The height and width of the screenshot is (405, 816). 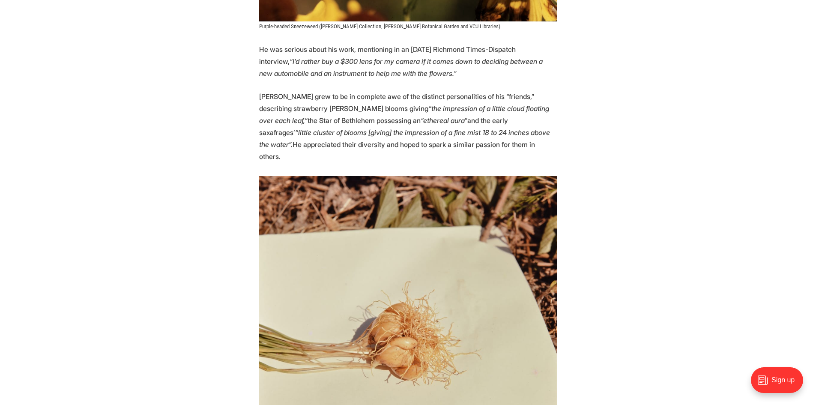 I want to click on em: “I’d rather buy a $300 lens for my camera if it comes down to deciding between a new automobile a..., so click(x=401, y=67).